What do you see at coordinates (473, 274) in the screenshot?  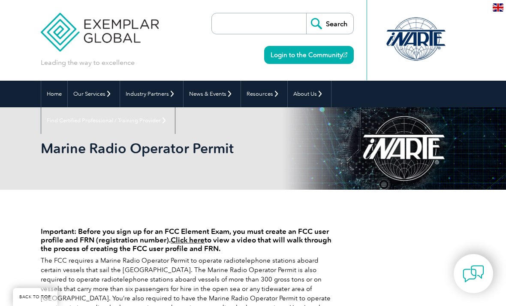 I see `img: contact-chat.png` at bounding box center [473, 274].